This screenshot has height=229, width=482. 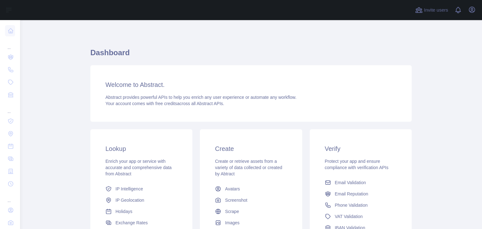 What do you see at coordinates (360, 194) in the screenshot?
I see `a: Email Reputation` at bounding box center [360, 194].